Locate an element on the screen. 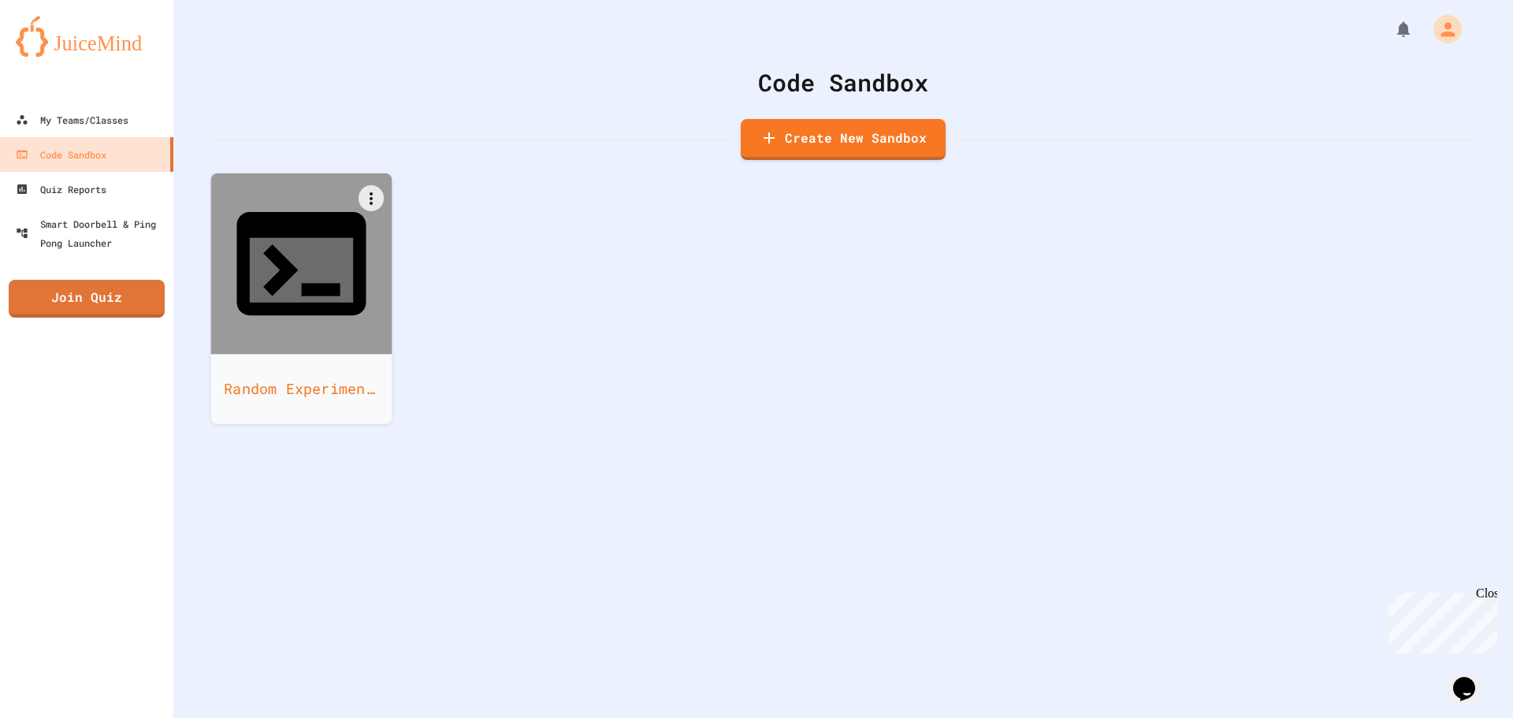  img: logo-orange.svg is located at coordinates (87, 36).